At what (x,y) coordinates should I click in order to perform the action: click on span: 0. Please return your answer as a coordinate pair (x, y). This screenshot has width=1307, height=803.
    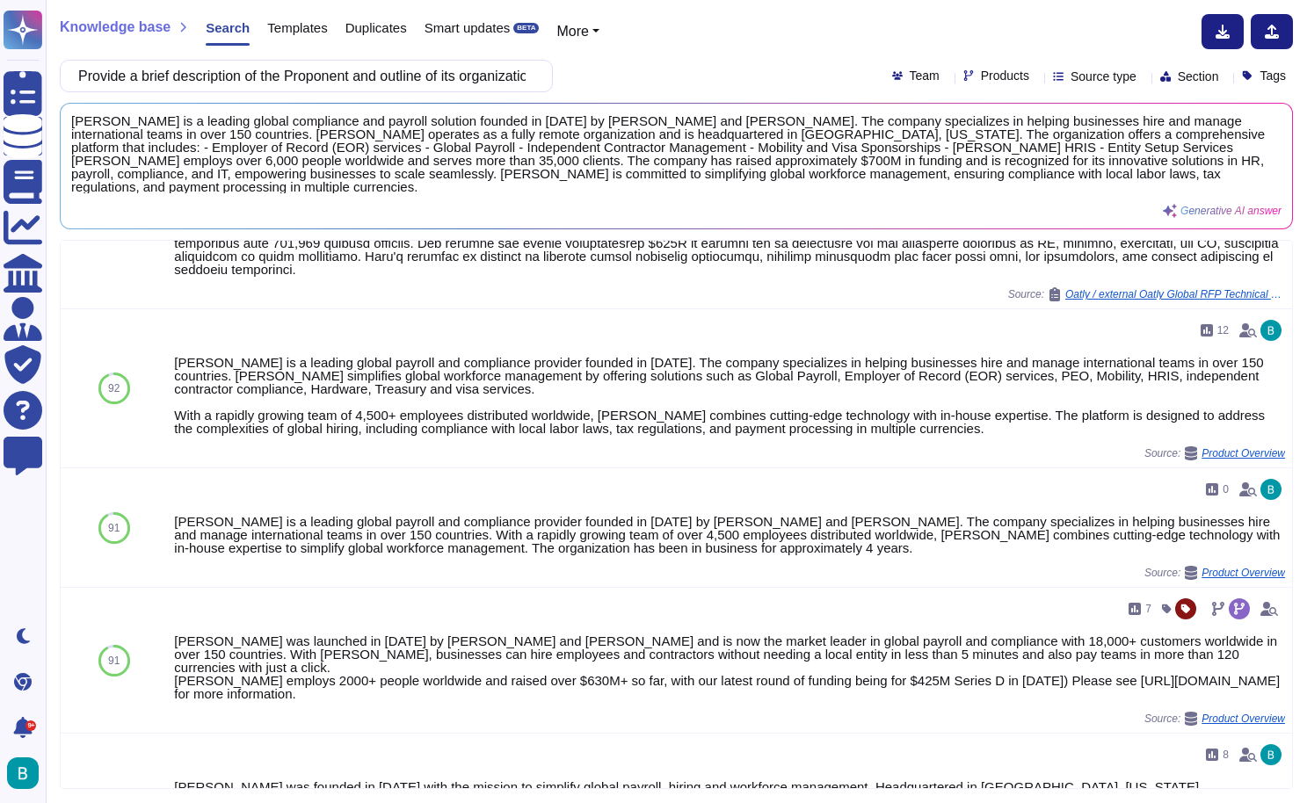
    Looking at the image, I should click on (1225, 489).